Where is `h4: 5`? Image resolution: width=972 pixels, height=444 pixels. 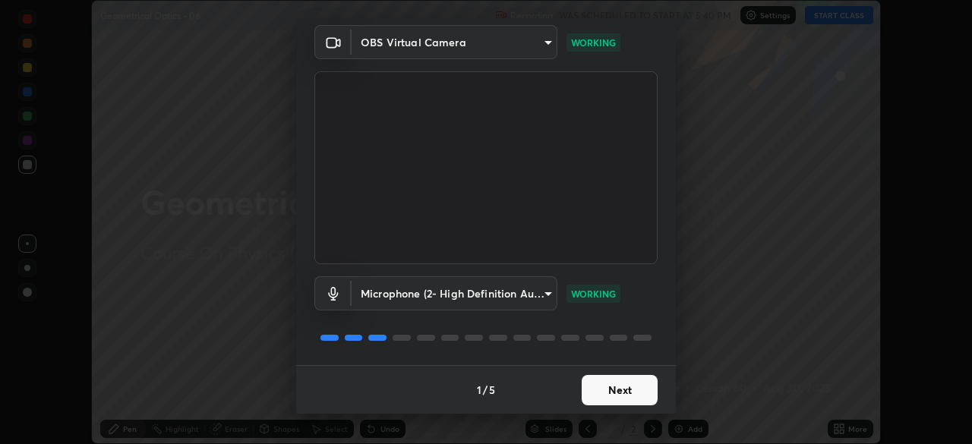 h4: 5 is located at coordinates (492, 389).